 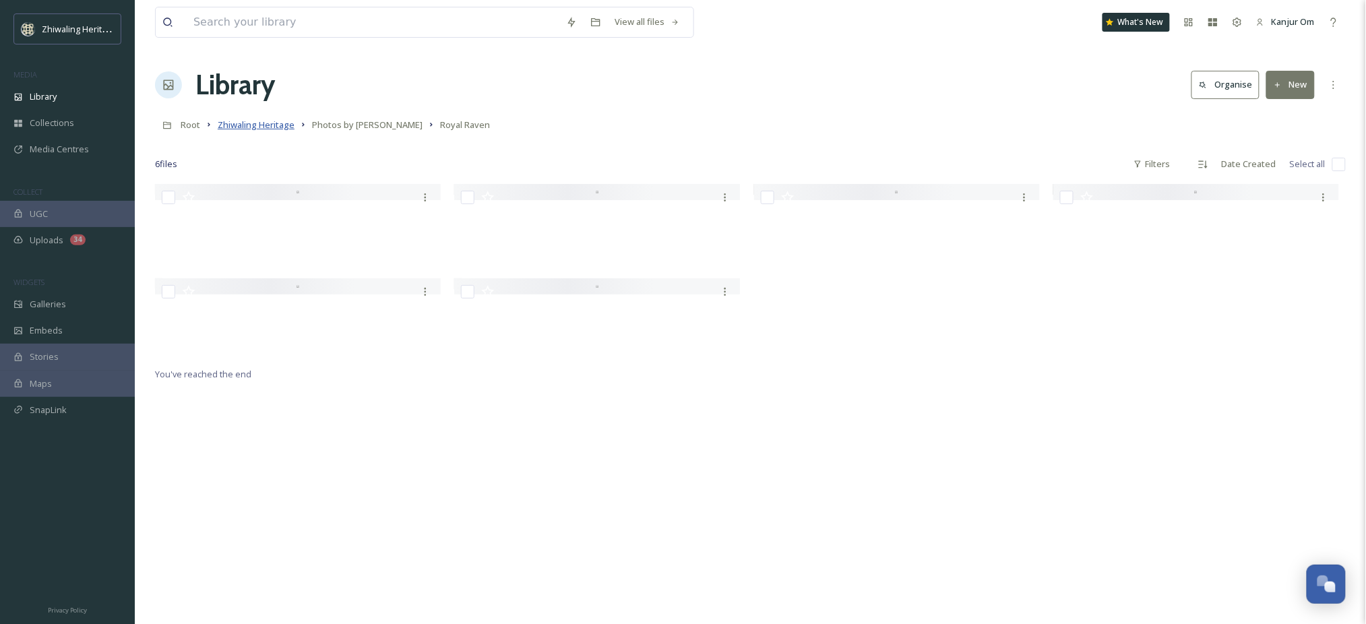 I want to click on div: What's New, so click(x=1136, y=22).